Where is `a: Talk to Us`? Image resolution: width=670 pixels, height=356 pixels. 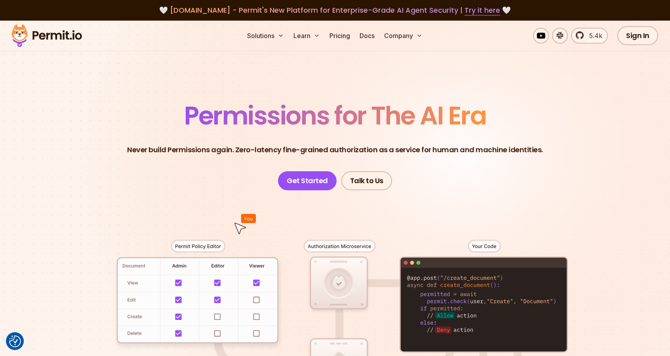 a: Talk to Us is located at coordinates (367, 181).